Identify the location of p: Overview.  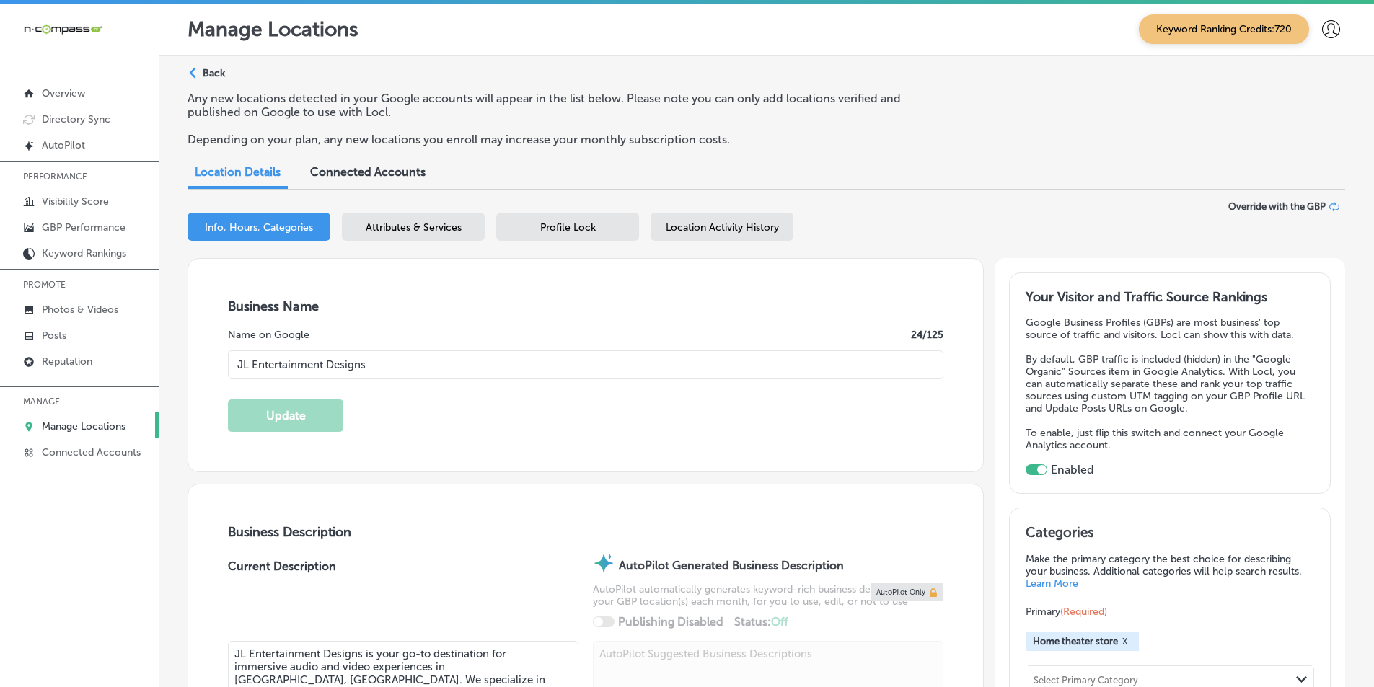
(63, 93).